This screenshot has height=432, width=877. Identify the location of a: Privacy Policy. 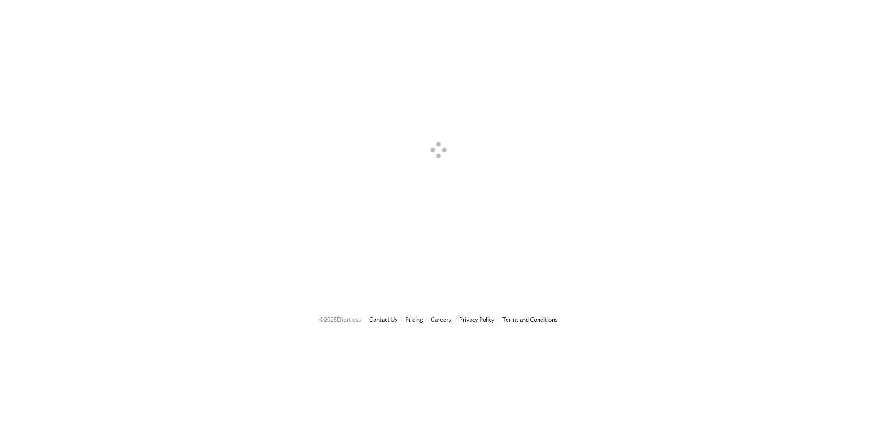
(477, 319).